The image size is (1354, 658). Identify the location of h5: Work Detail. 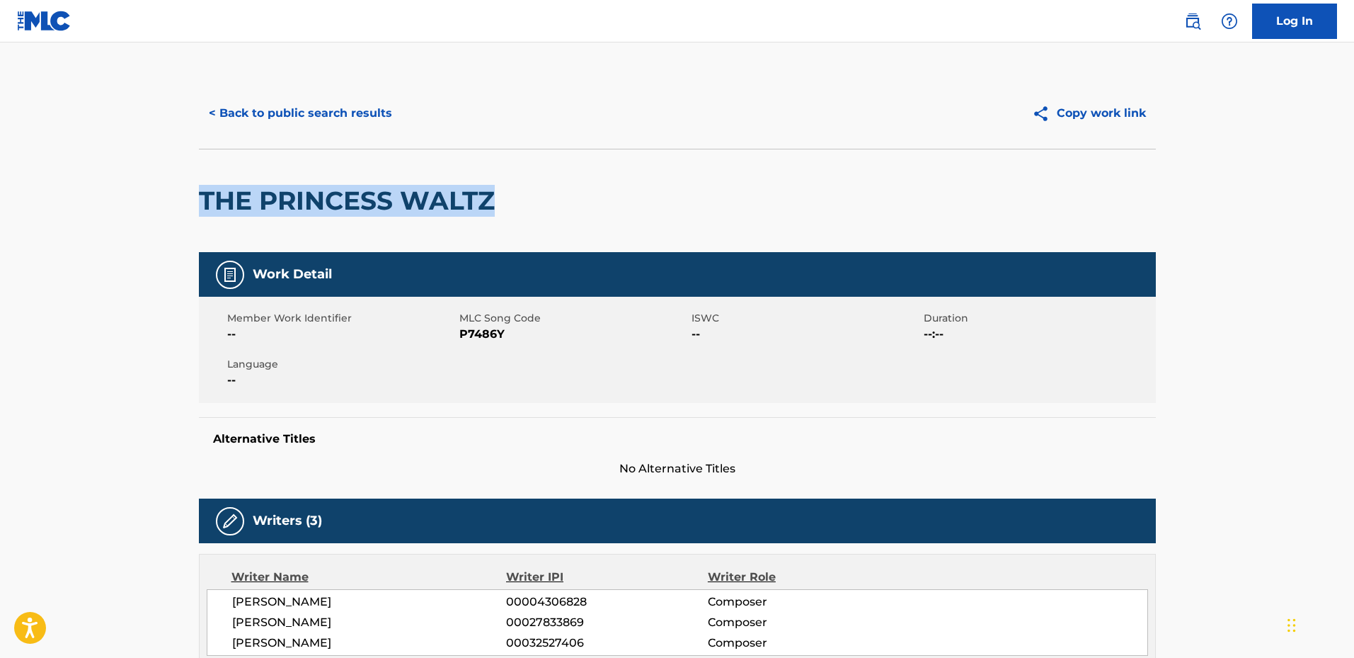
(292, 274).